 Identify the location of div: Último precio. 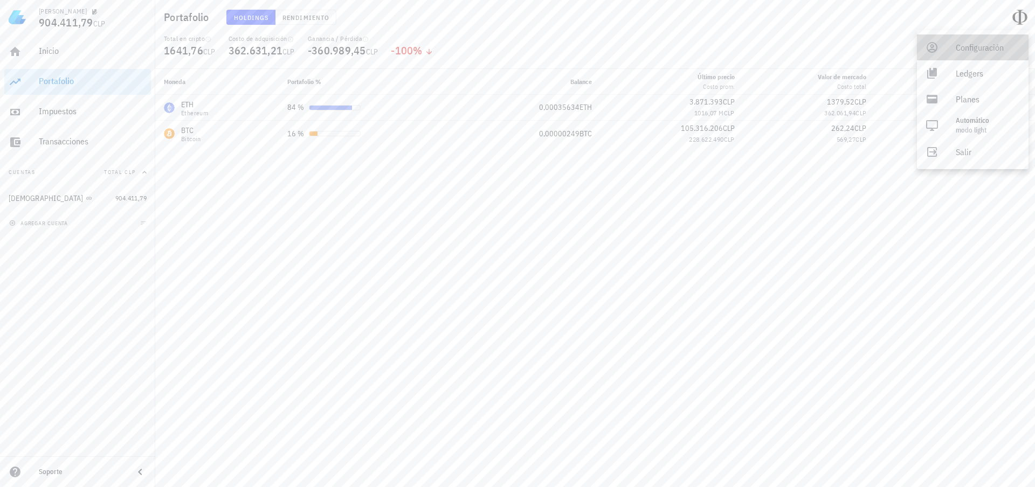
(716, 77).